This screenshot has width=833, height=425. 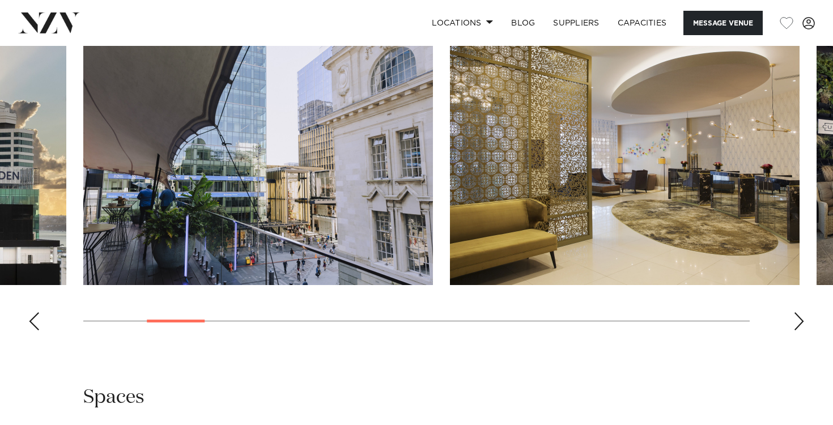 I want to click on swiper-slide: 3 / 21, so click(x=258, y=156).